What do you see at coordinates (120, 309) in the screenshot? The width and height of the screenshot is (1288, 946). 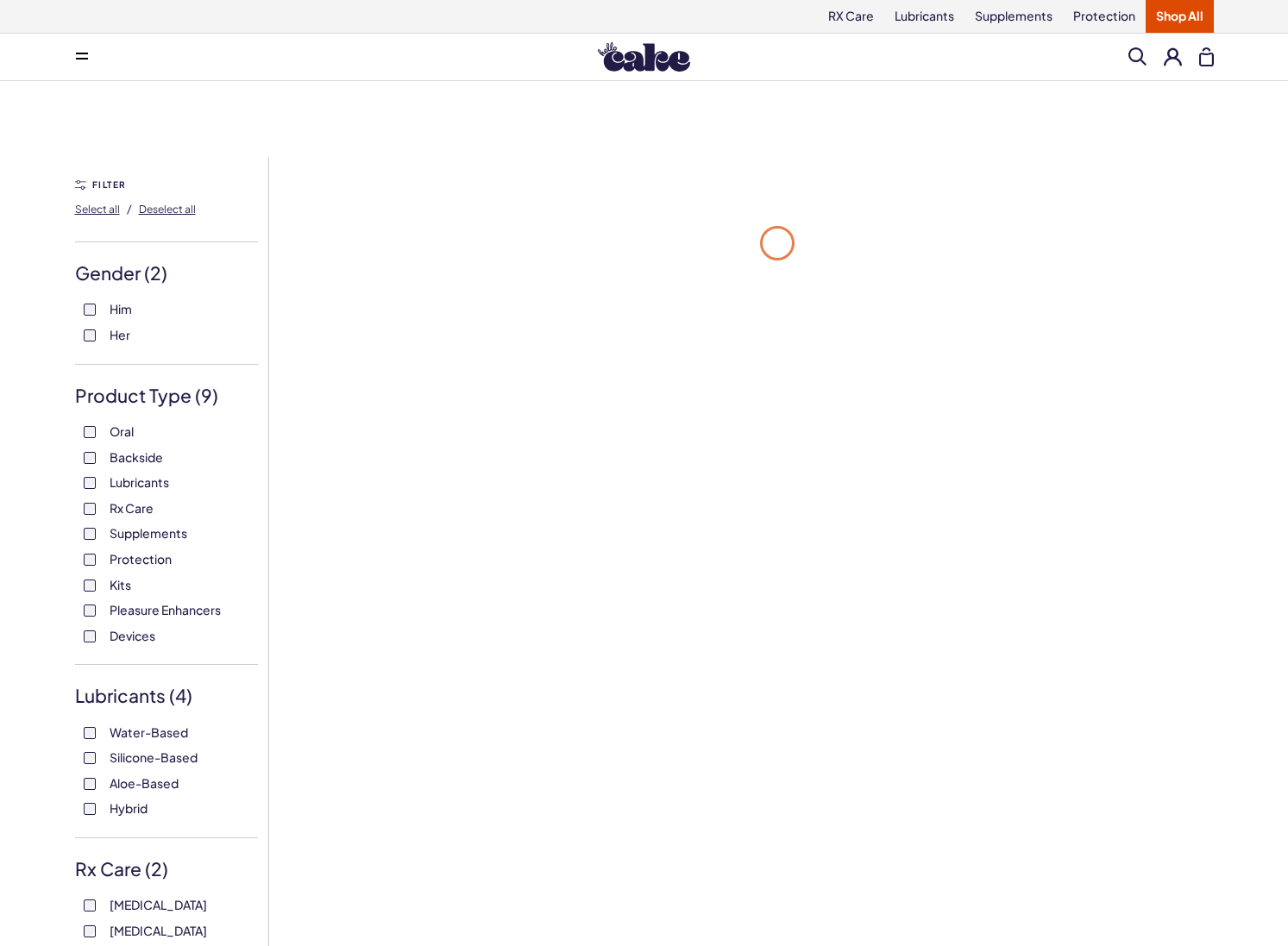 I see `span: Him` at bounding box center [120, 309].